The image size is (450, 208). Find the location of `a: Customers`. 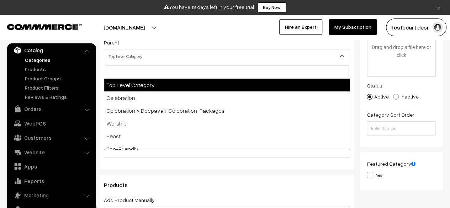

a: Customers is located at coordinates (51, 138).